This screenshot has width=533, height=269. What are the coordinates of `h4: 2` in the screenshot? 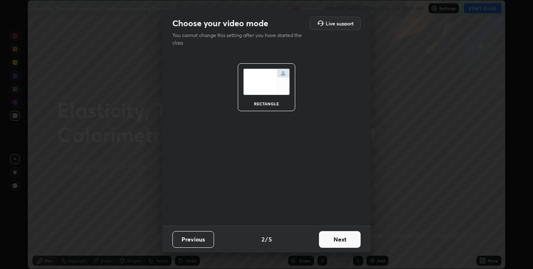 It's located at (263, 239).